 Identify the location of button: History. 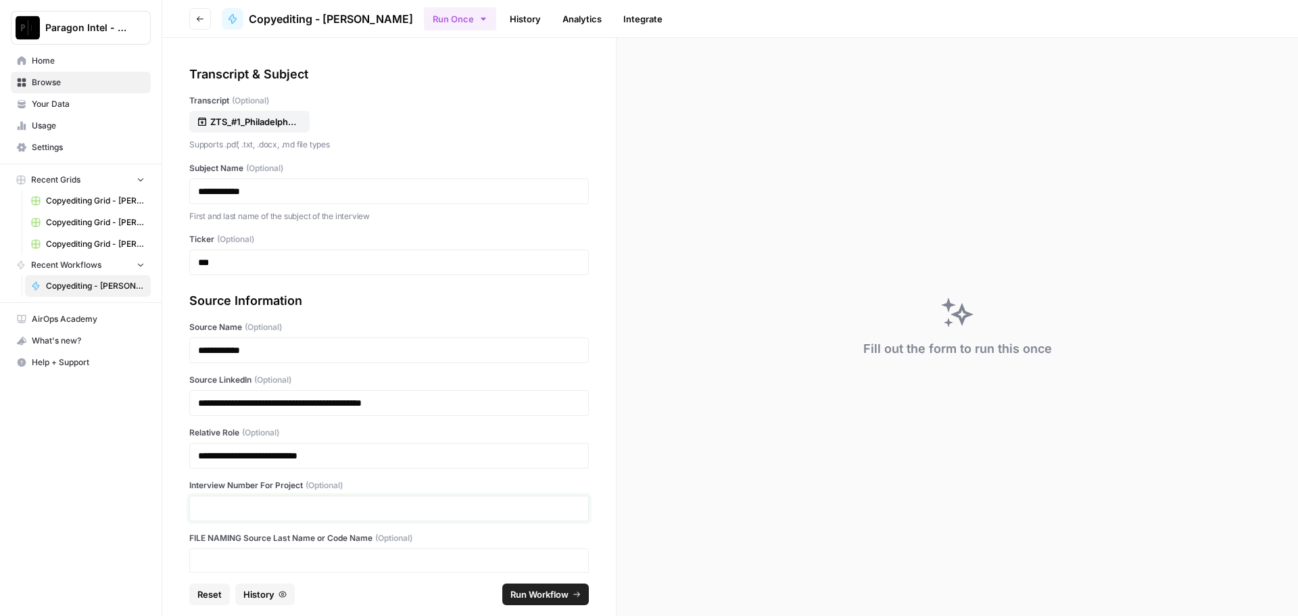
(265, 594).